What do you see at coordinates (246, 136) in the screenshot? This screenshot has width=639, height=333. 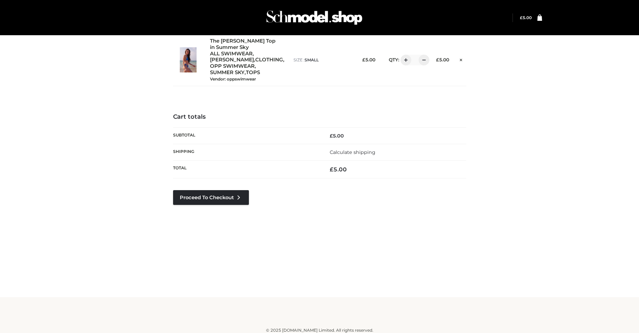 I see `th: Subtotal` at bounding box center [246, 136].